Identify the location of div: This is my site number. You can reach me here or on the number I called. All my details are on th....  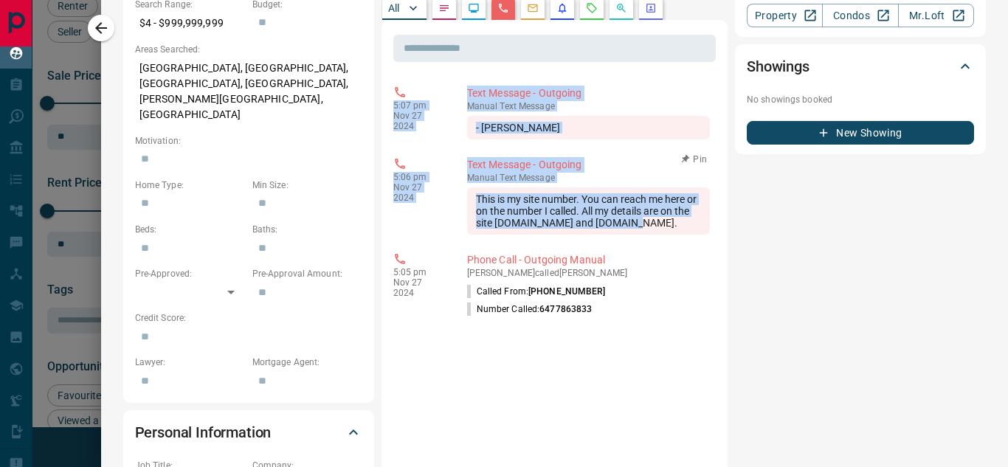
(588, 211).